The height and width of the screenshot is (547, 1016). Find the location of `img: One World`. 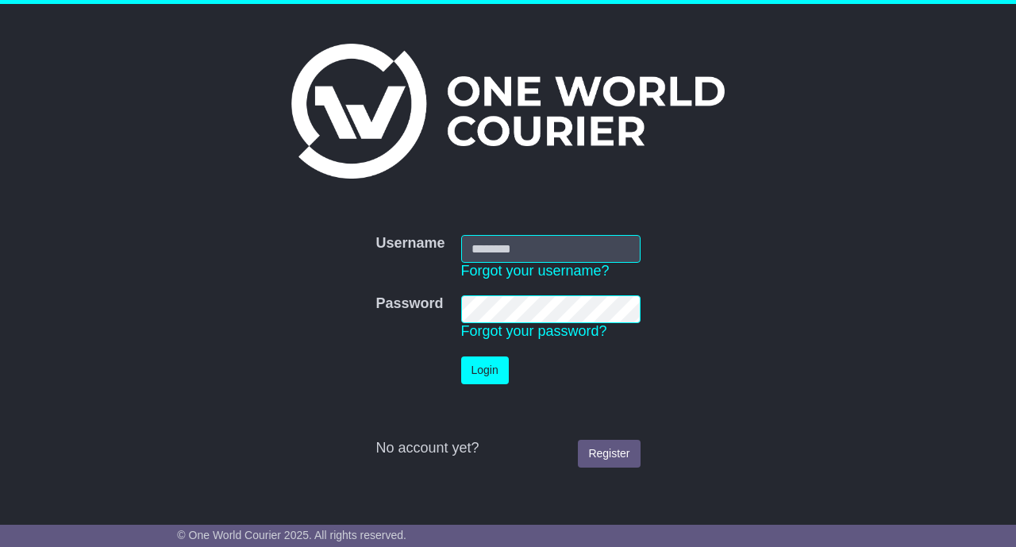

img: One World is located at coordinates (508, 111).